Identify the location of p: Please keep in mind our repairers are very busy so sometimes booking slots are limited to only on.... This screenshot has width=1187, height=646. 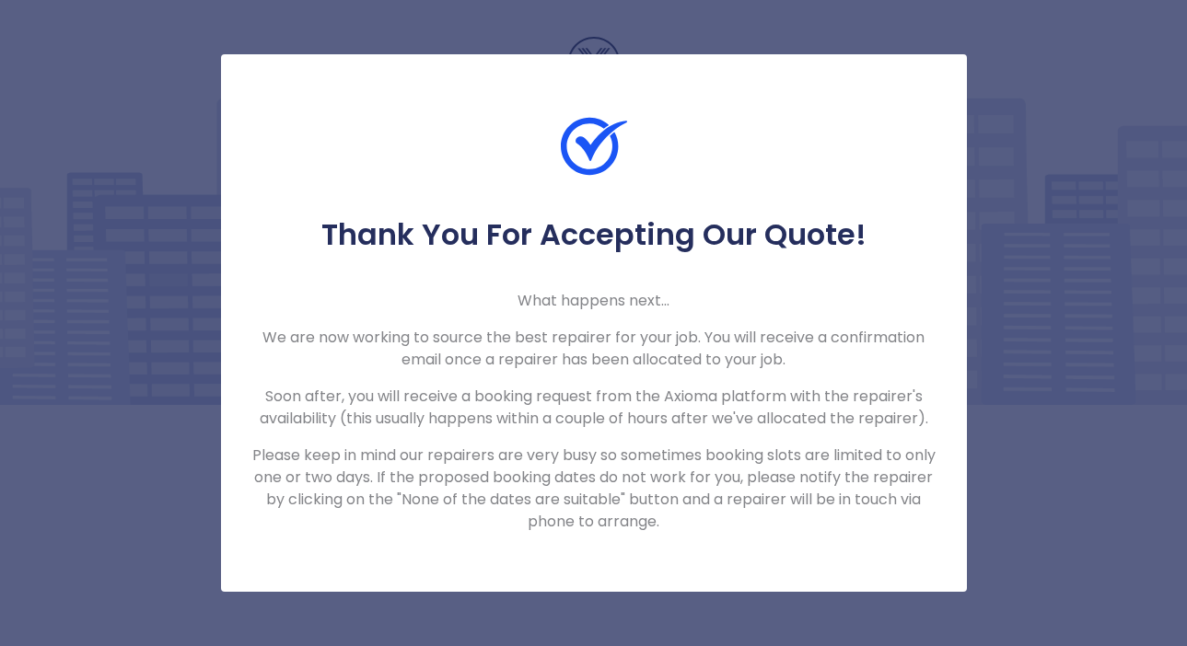
(594, 489).